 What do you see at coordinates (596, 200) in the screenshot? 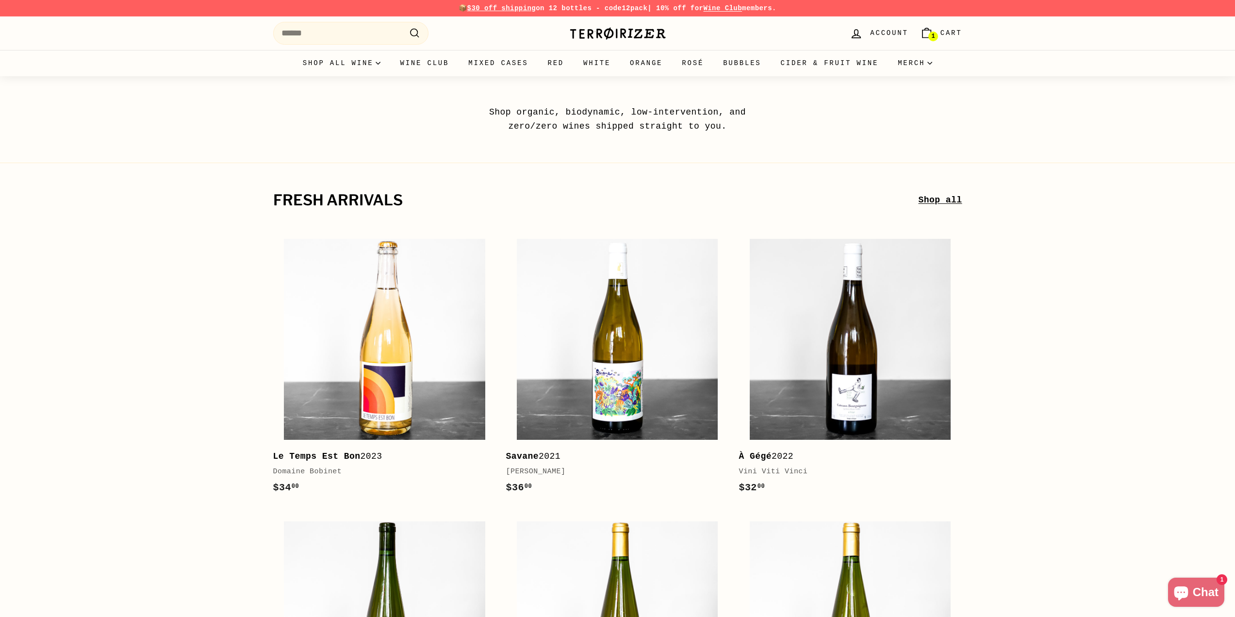
I see `h2: fresh arrivals` at bounding box center [596, 200].